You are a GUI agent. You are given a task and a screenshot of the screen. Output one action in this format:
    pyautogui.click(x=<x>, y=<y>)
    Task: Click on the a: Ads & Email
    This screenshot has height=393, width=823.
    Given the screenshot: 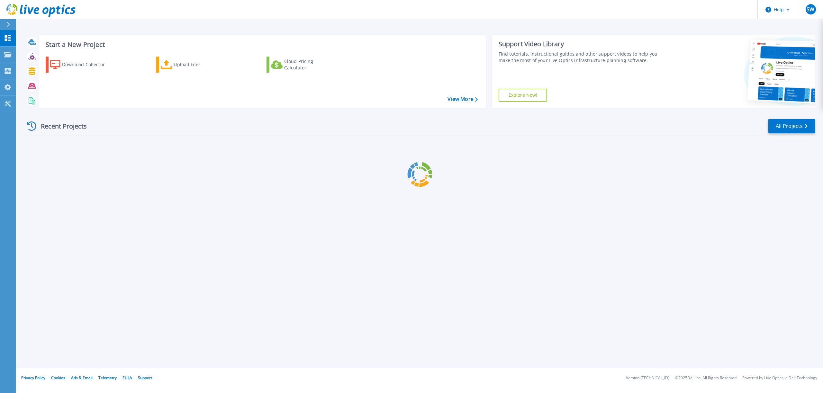 What is the action you would take?
    pyautogui.click(x=82, y=378)
    